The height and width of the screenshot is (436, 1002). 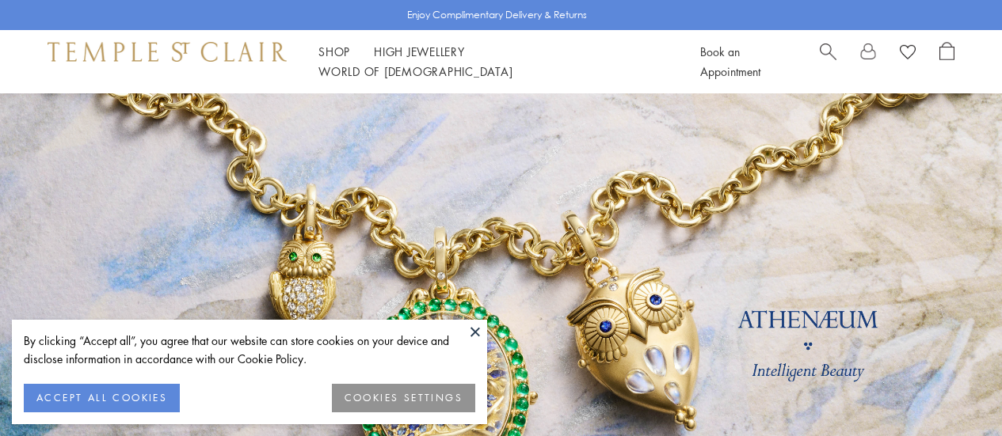 What do you see at coordinates (167, 51) in the screenshot?
I see `img: Temple St. Clair` at bounding box center [167, 51].